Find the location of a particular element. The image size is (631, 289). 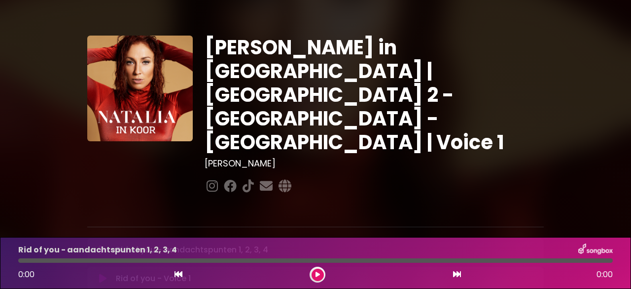

p: Rid of you - aandachtspunten 1, 2, 3, 4 is located at coordinates (98, 250).